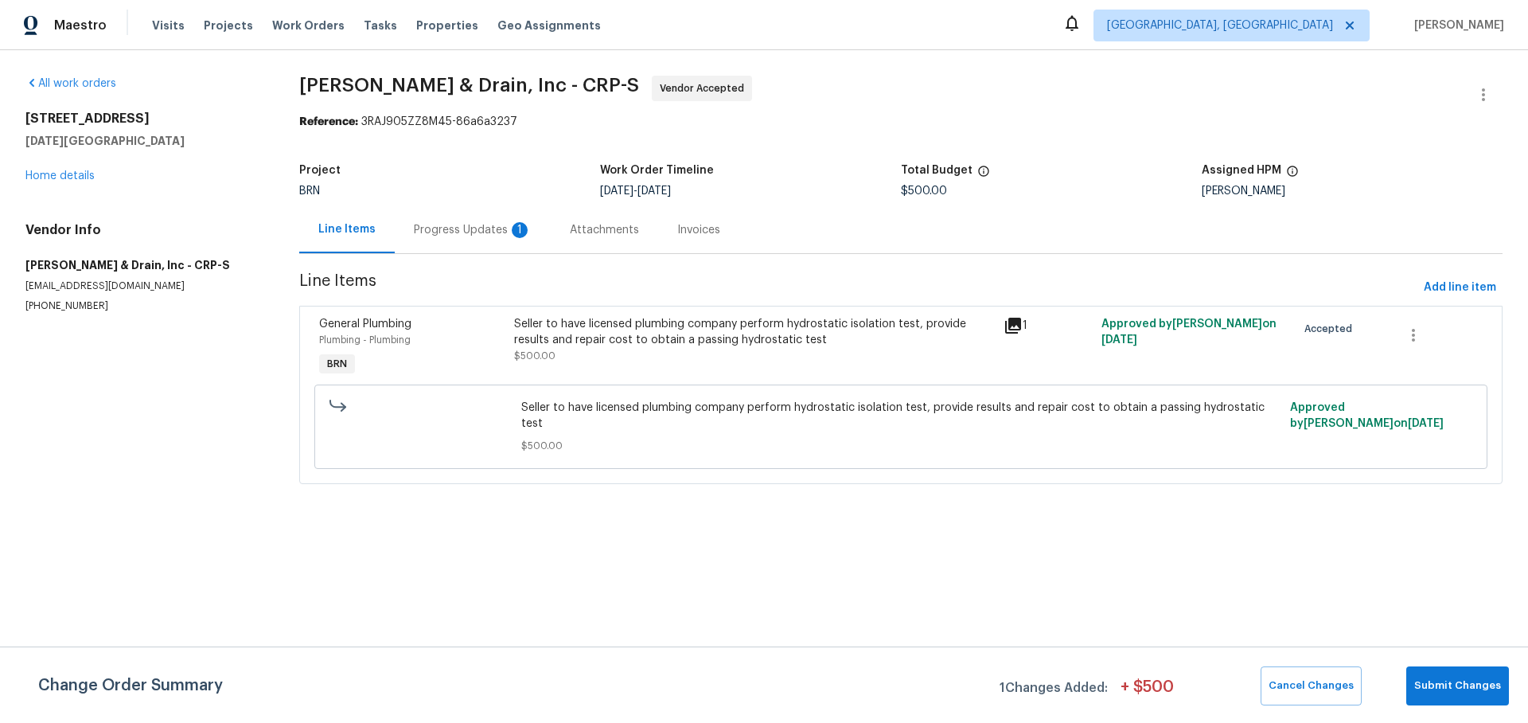 Image resolution: width=1528 pixels, height=723 pixels. I want to click on span: Work Orders, so click(308, 25).